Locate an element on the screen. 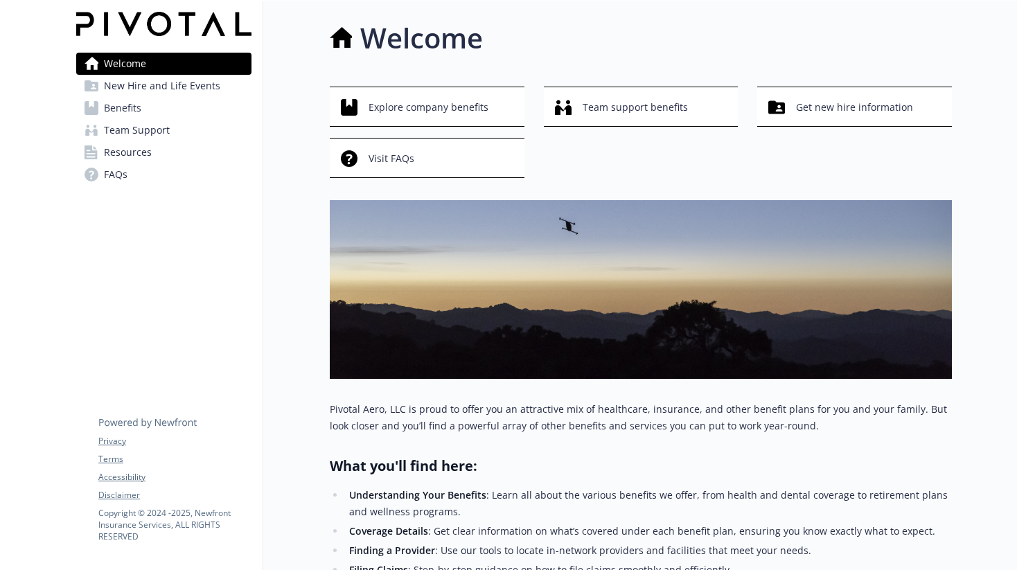 The width and height of the screenshot is (1017, 570). span: Explore company benefits is located at coordinates (428, 107).